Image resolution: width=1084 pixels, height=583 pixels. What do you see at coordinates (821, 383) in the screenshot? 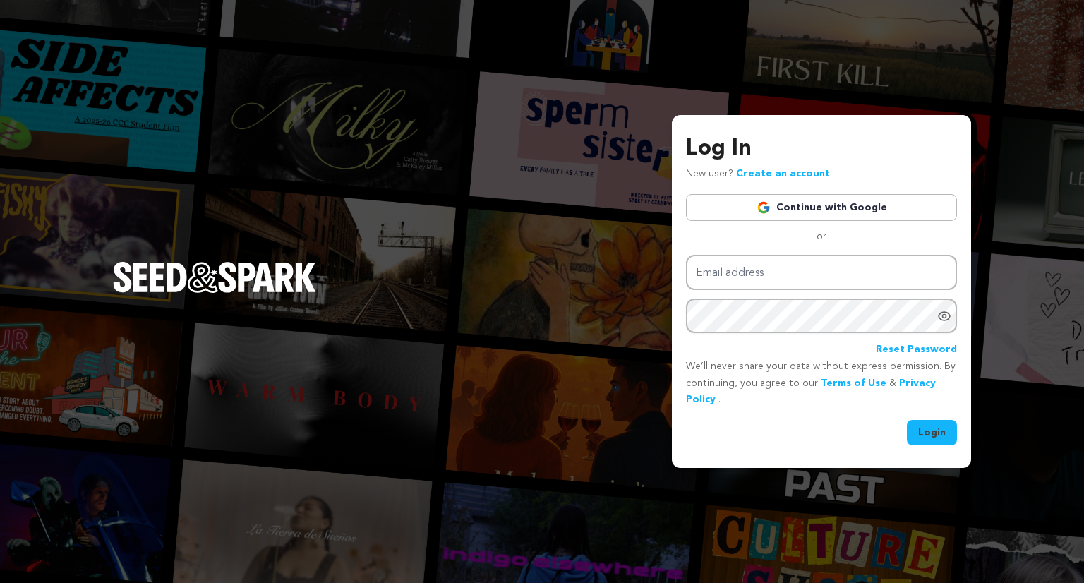
I see `p: We’ll never share your data without express permission. By continuing, you agree to our & .` at bounding box center [821, 383].